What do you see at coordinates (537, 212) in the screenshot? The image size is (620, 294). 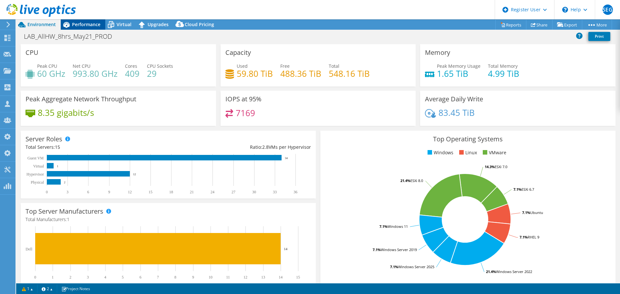 I see `tspan: Ubuntu` at bounding box center [537, 212].